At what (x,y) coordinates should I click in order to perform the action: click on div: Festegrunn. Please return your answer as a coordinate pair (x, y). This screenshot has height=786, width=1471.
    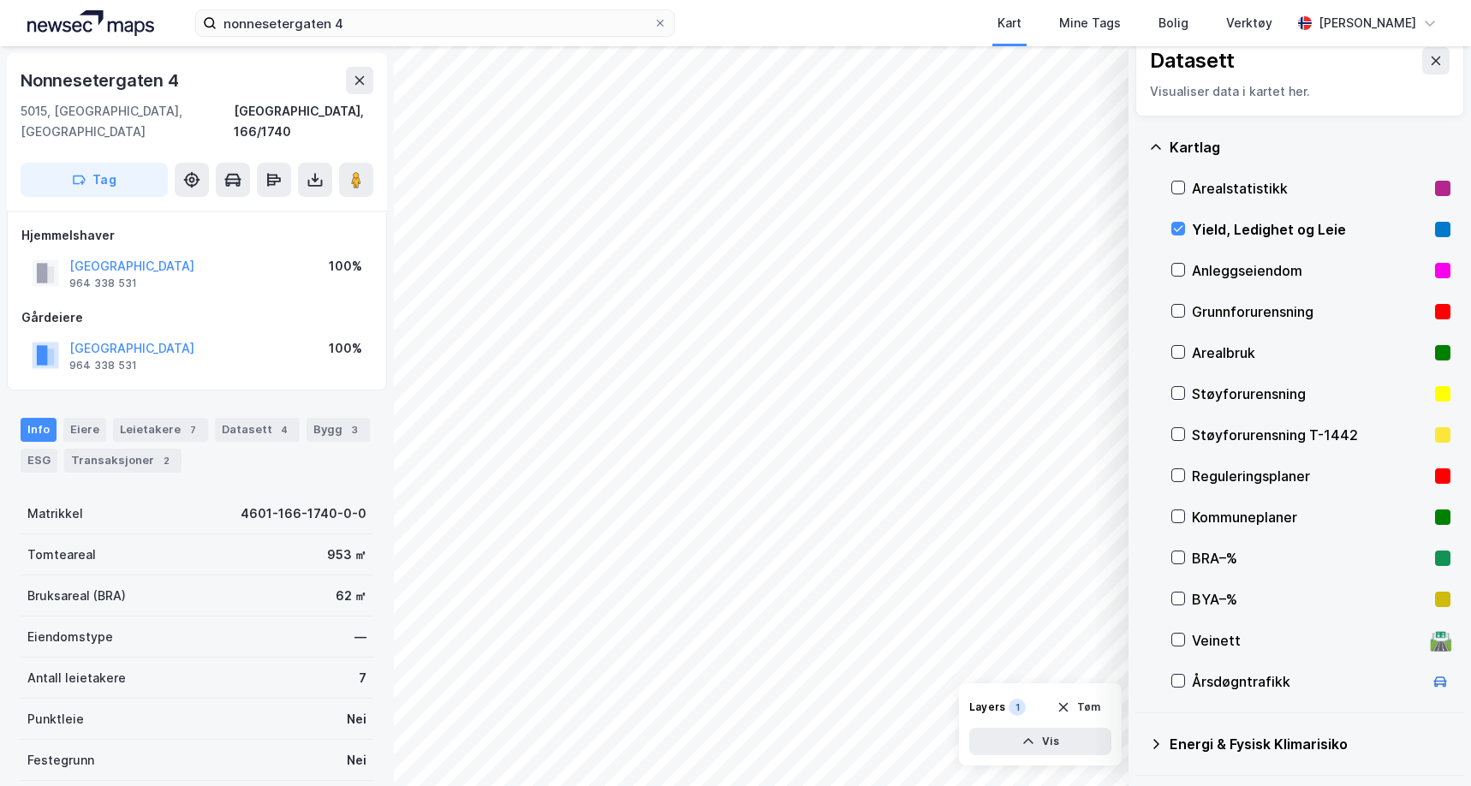
    Looking at the image, I should click on (61, 760).